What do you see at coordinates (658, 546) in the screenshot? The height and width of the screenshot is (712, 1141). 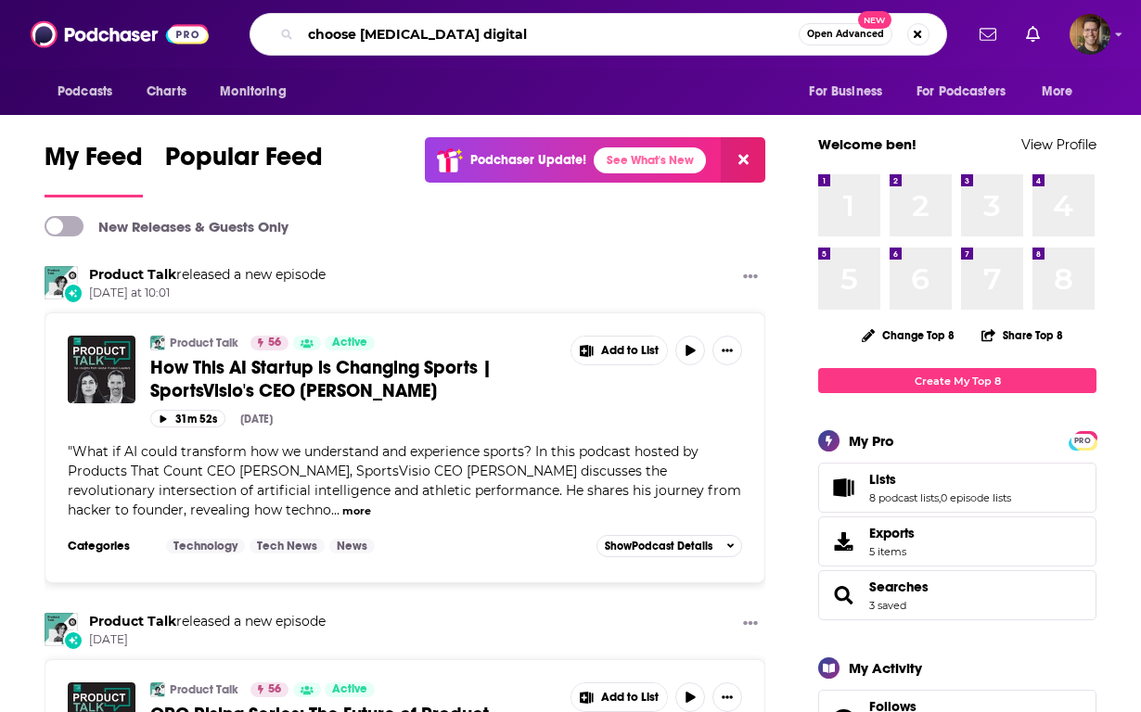 I see `span: Show Podcast Details` at bounding box center [658, 546].